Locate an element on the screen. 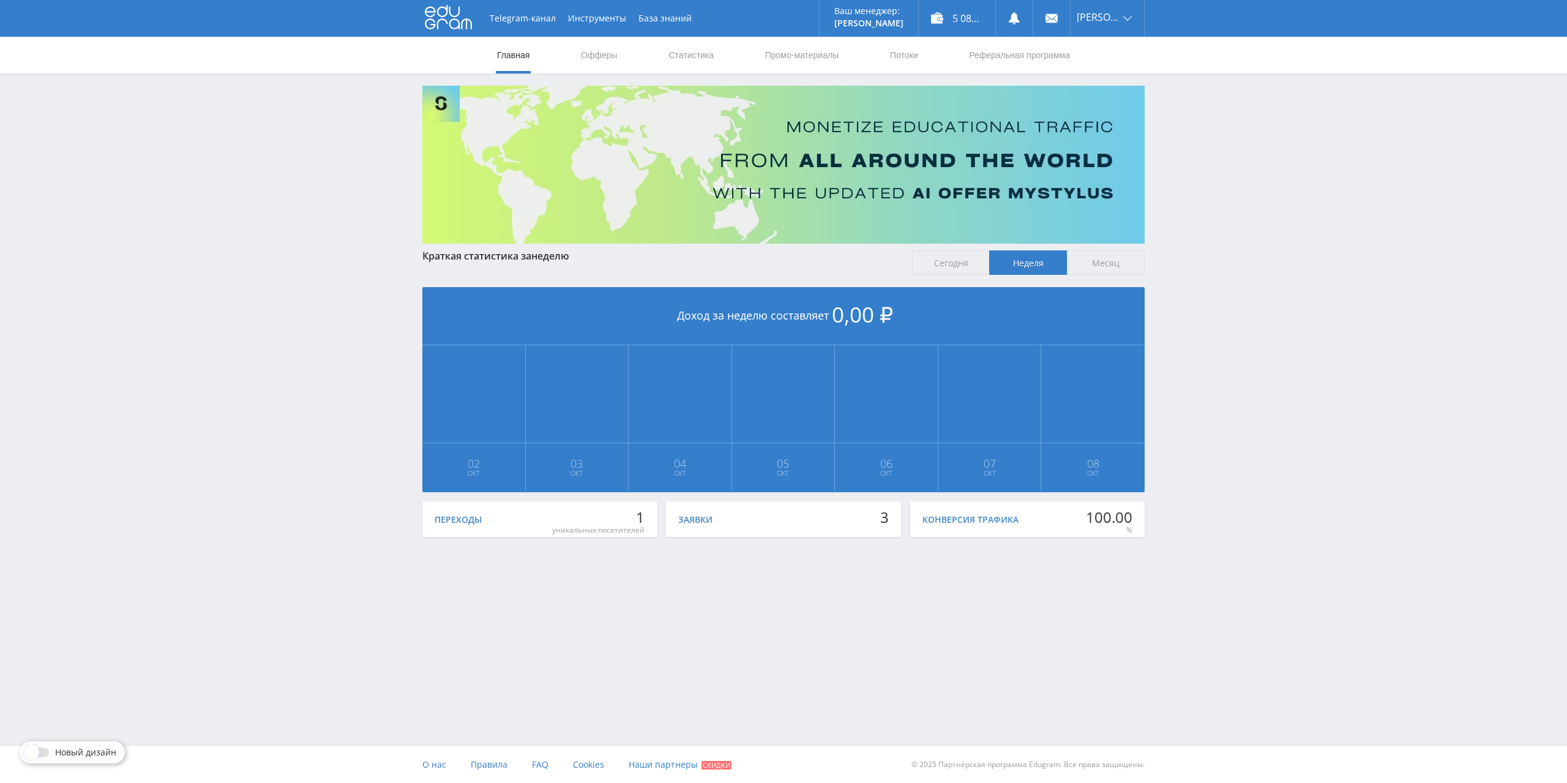 This screenshot has width=1567, height=783. div: 100.00 is located at coordinates (1109, 517).